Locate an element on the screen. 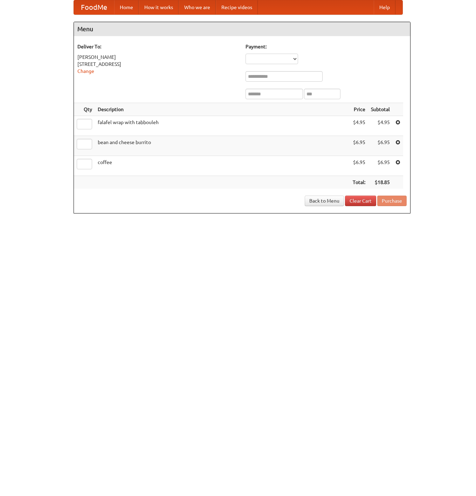 Image resolution: width=476 pixels, height=496 pixels. td: falafel wrap with tabbouleh is located at coordinates (222, 126).